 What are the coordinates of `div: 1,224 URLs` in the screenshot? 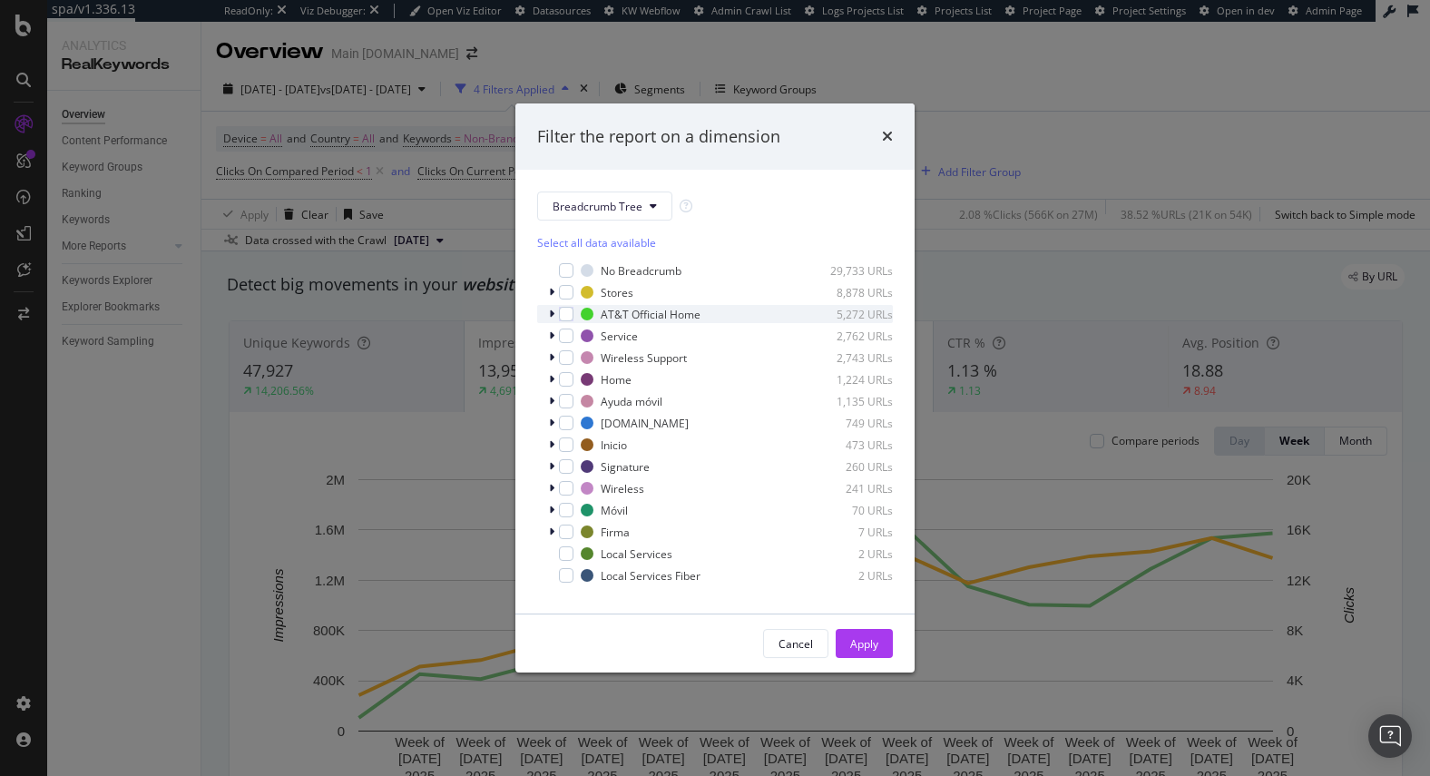 It's located at (848, 379).